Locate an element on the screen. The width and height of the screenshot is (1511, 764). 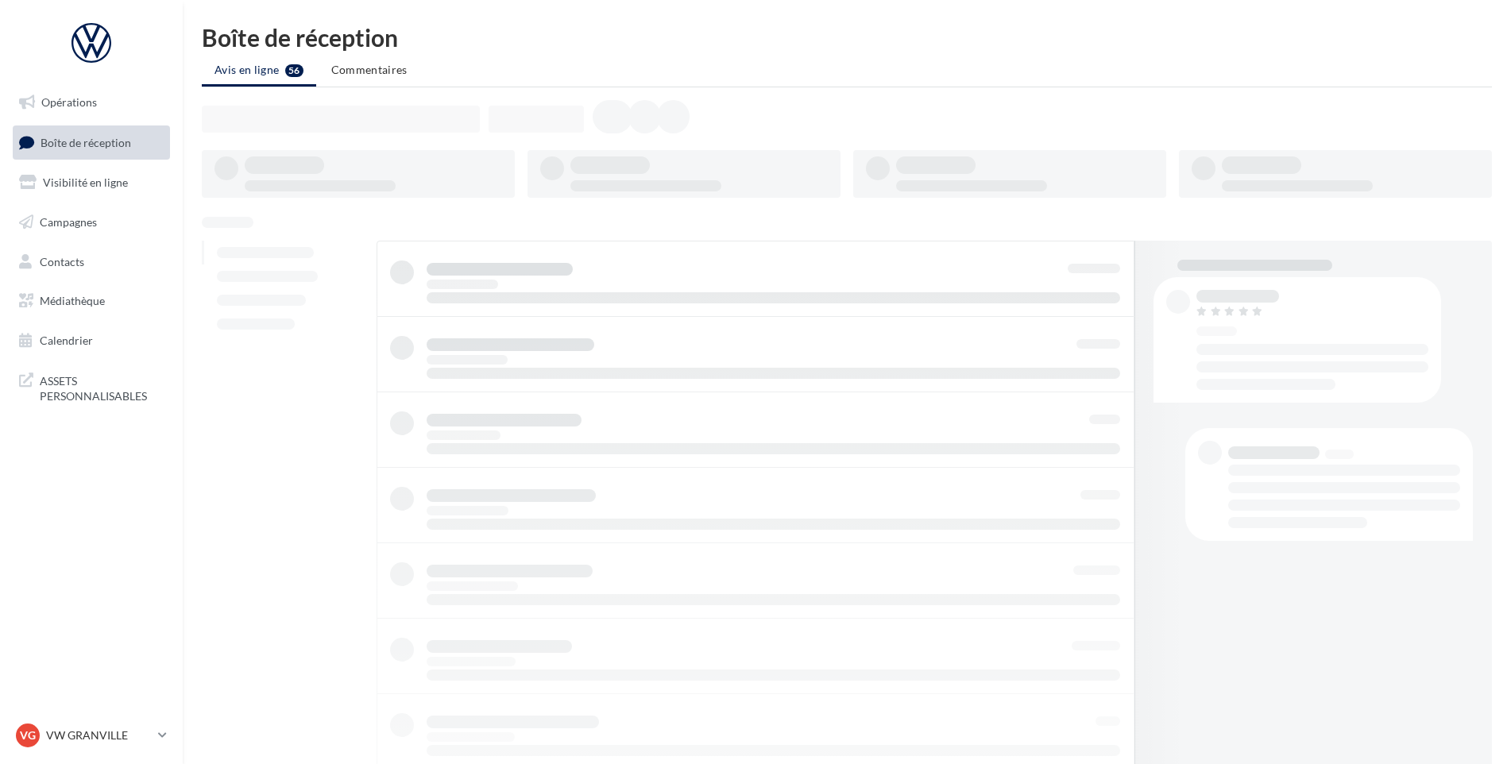
span: Calendrier is located at coordinates (66, 340).